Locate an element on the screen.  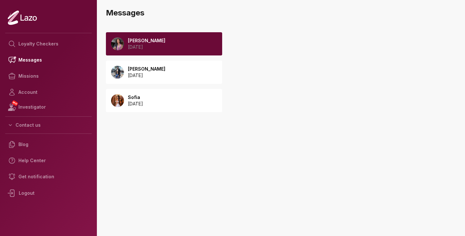
a: Loyalty Checkers is located at coordinates (48, 44).